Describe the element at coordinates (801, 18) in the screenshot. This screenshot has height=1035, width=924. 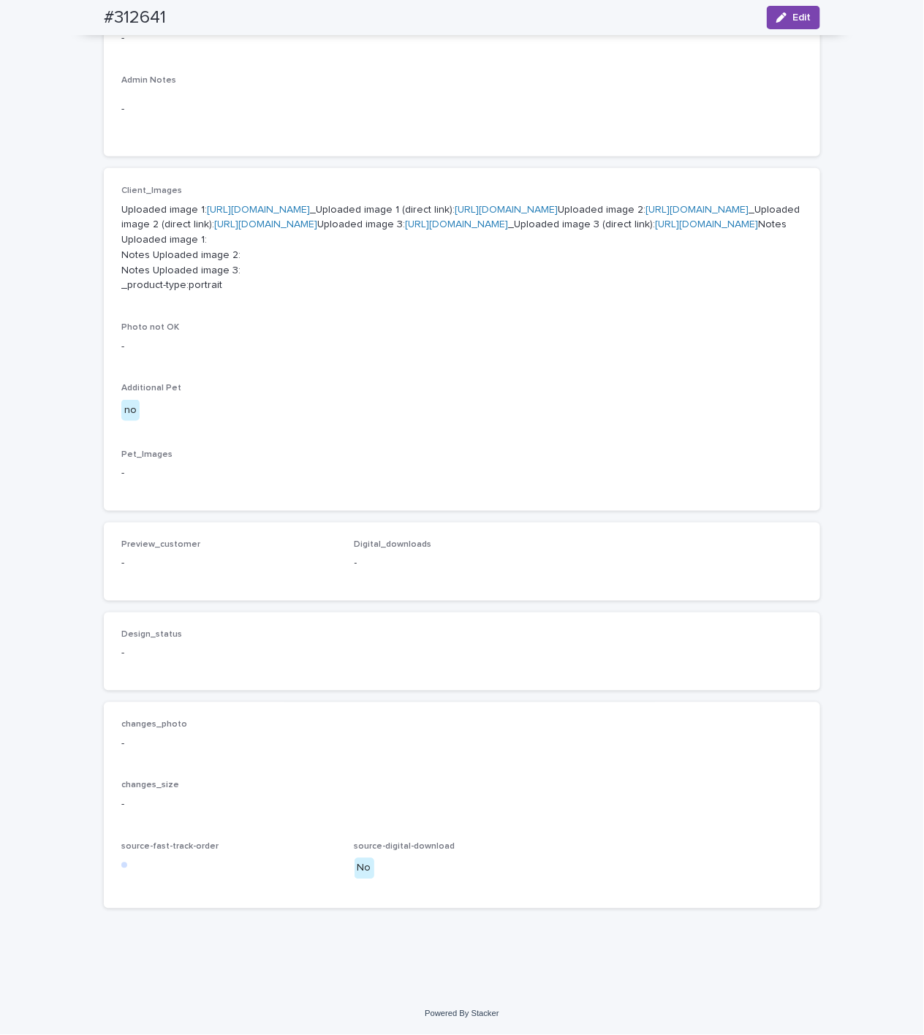
I see `span: Edit` at that location.